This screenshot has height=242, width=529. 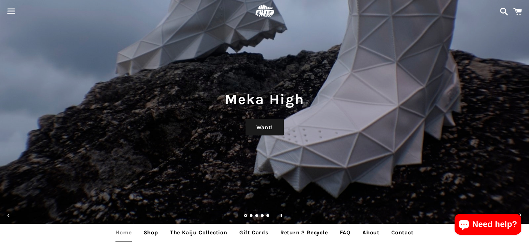 I want to click on inbox-online-store-chat: Shopify online store chat, so click(x=488, y=225).